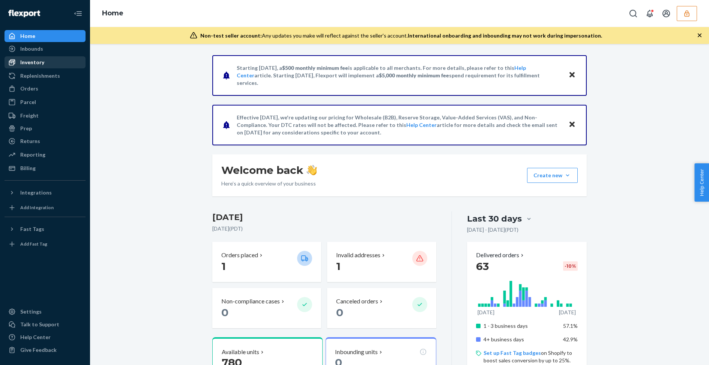 This screenshot has width=709, height=365. What do you see at coordinates (570, 339) in the screenshot?
I see `span: 42.9%` at bounding box center [570, 339].